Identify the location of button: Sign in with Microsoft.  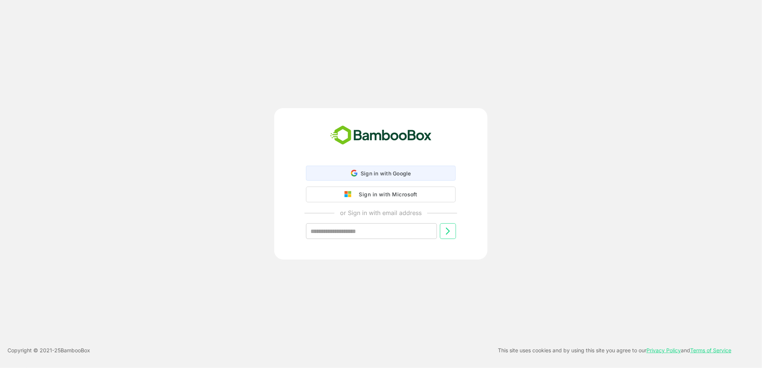
(381, 195).